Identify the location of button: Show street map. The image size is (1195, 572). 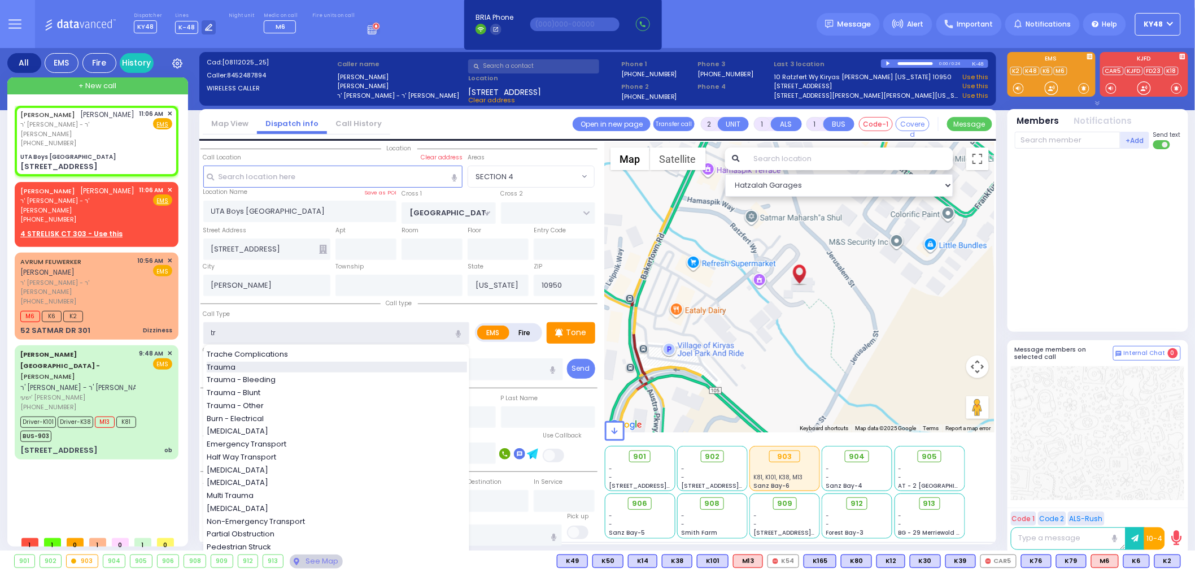
(630, 159).